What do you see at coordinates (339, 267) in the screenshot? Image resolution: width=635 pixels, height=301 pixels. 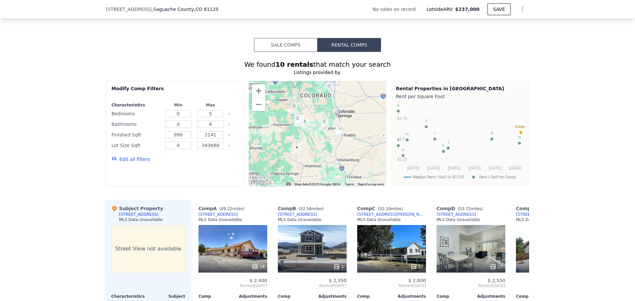 I see `div: 1` at bounding box center [339, 267].